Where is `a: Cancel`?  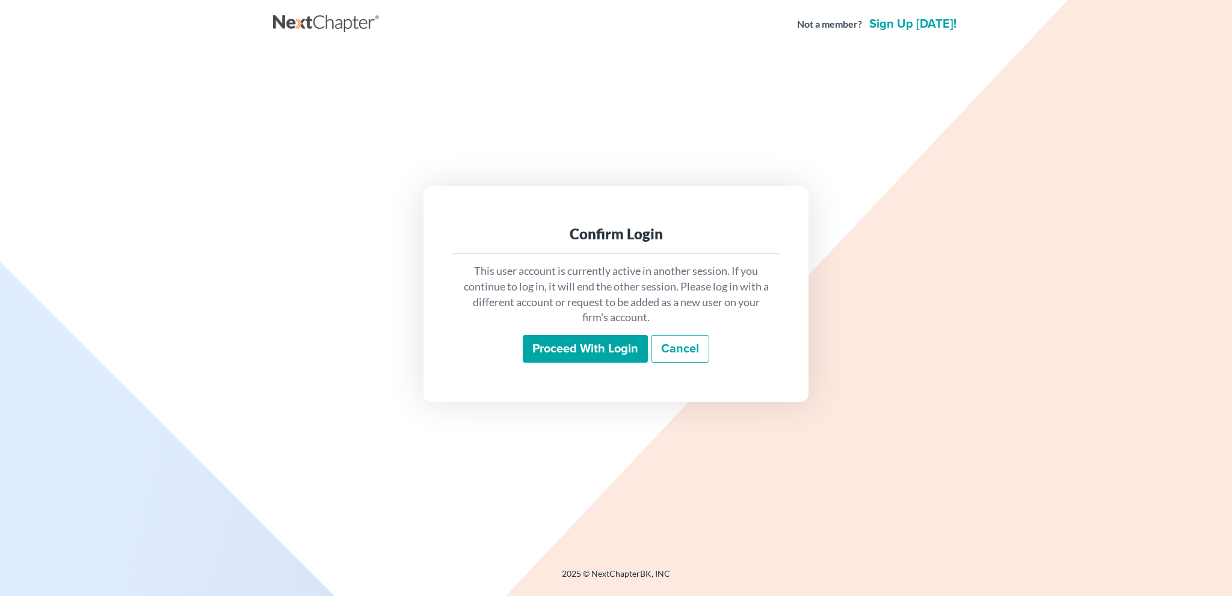 a: Cancel is located at coordinates (680, 349).